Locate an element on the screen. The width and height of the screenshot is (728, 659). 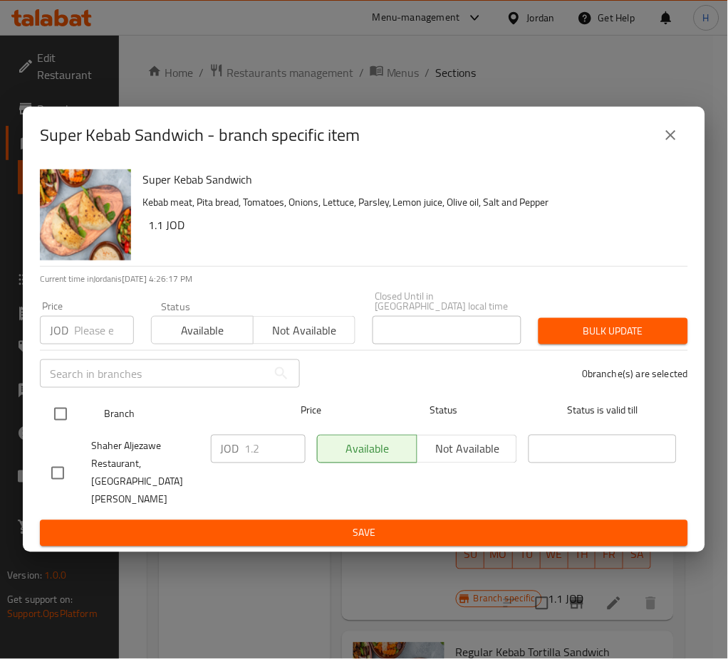
span: Price is located at coordinates (310, 411).